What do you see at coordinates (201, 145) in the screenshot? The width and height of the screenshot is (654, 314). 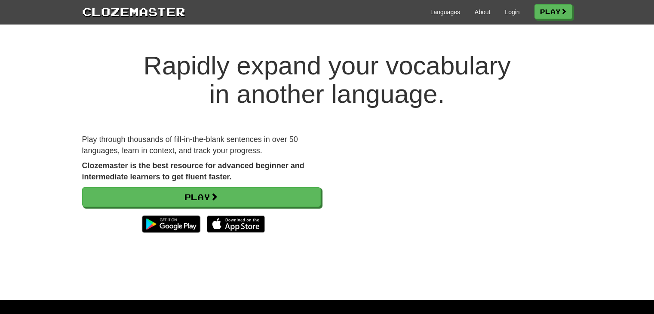 I see `p: Play through thousands of fill-in-the-blank sentences in over 50 languages, learn in context, and...` at bounding box center [201, 145].